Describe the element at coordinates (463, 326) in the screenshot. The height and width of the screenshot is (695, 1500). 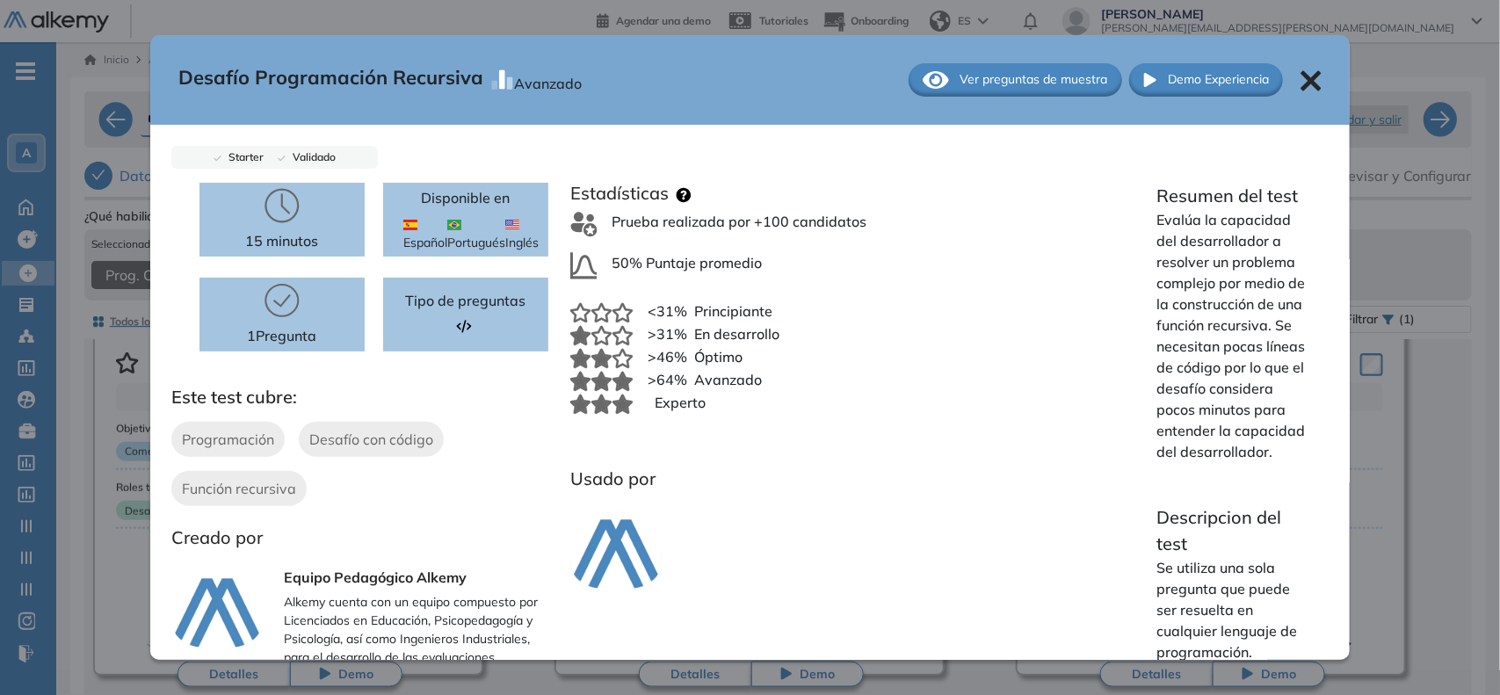
I see `img: Format test logo` at that location.